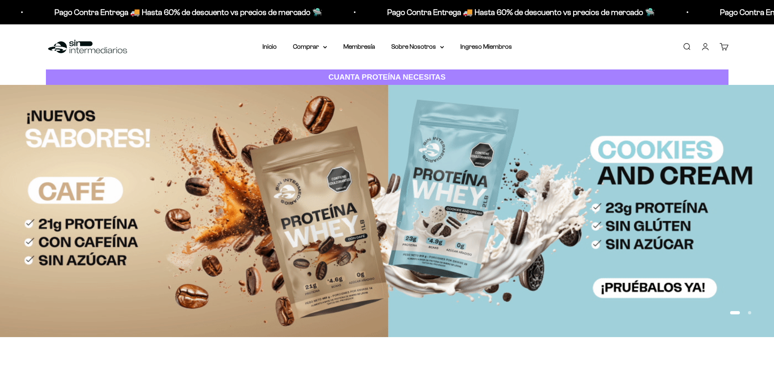 This screenshot has width=774, height=370. Describe the element at coordinates (269, 46) in the screenshot. I see `a: Inicio` at that location.